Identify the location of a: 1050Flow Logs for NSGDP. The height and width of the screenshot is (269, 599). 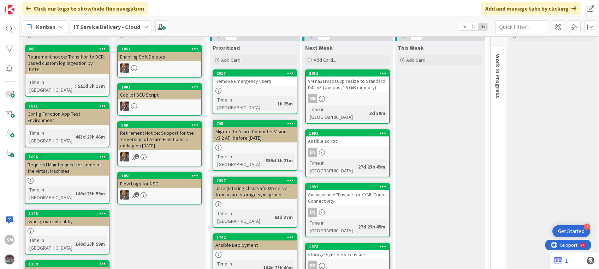
(160, 189).